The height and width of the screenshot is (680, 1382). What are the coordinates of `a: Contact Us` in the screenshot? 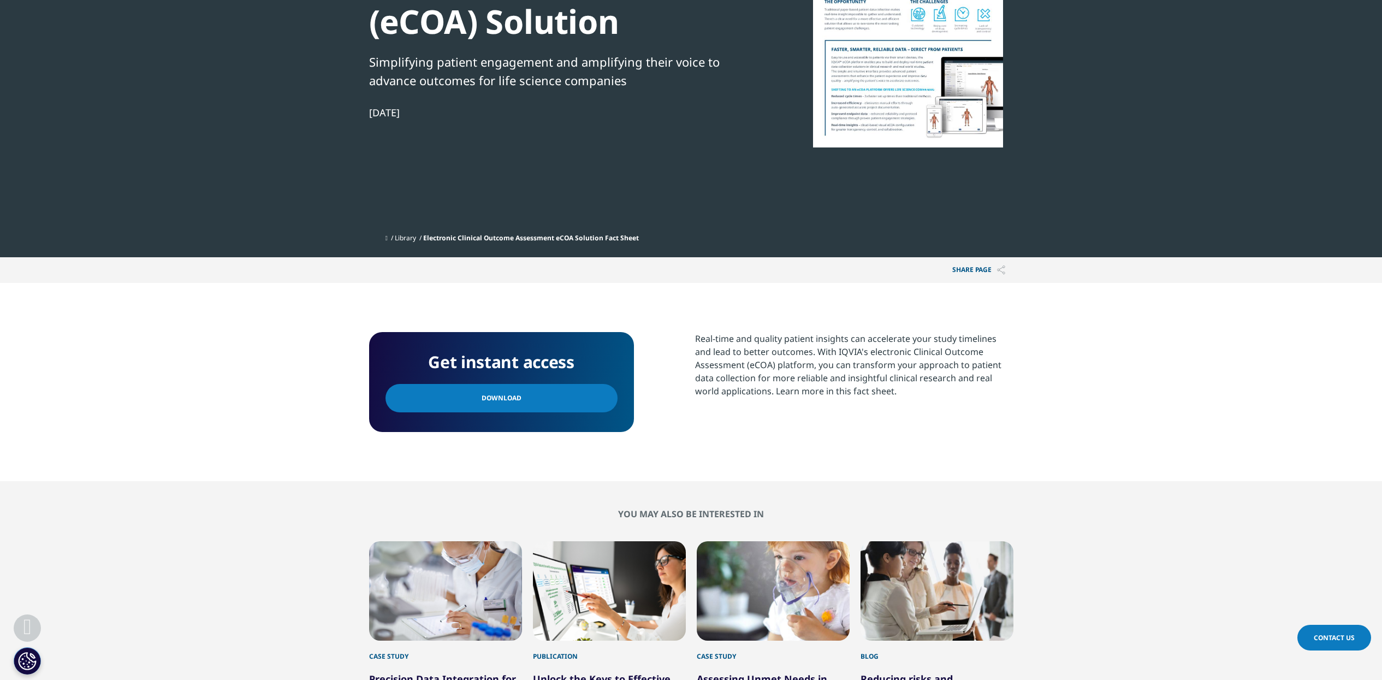 It's located at (1334, 637).